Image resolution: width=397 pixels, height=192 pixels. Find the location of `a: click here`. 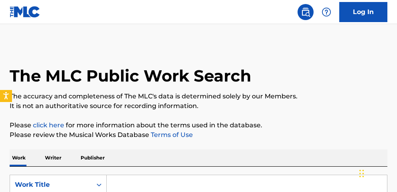

a: click here is located at coordinates (48, 125).